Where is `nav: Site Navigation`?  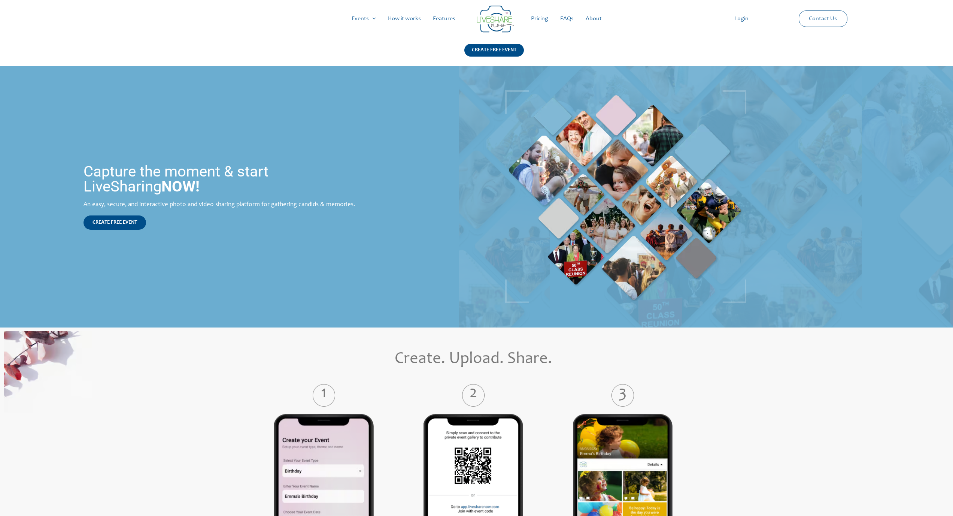 nav: Site Navigation is located at coordinates (476, 19).